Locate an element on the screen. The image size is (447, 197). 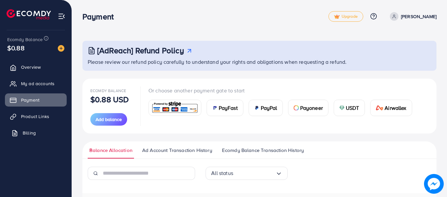
span: Upgrade is located at coordinates (346, 16).